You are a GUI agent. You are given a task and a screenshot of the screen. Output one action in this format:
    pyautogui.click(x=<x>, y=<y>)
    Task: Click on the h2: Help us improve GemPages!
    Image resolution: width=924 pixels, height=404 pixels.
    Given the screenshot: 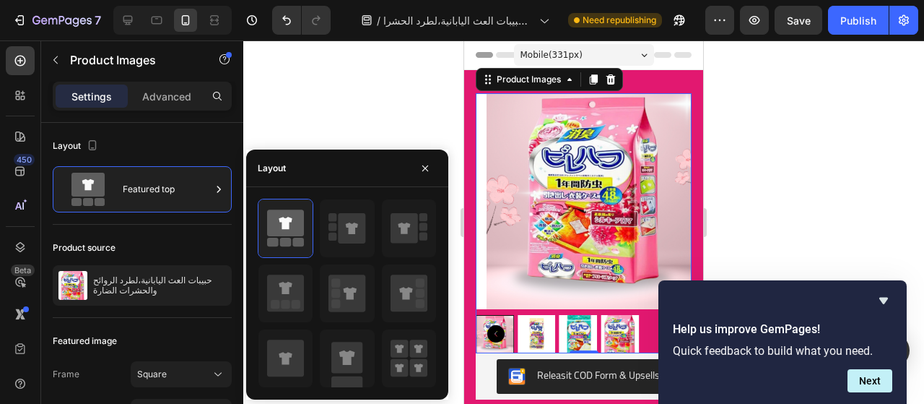 What is the action you would take?
    pyautogui.click(x=783, y=329)
    